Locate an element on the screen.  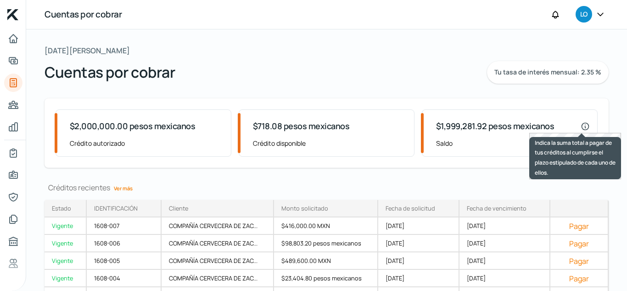
font: 1608-006 is located at coordinates (107, 243).